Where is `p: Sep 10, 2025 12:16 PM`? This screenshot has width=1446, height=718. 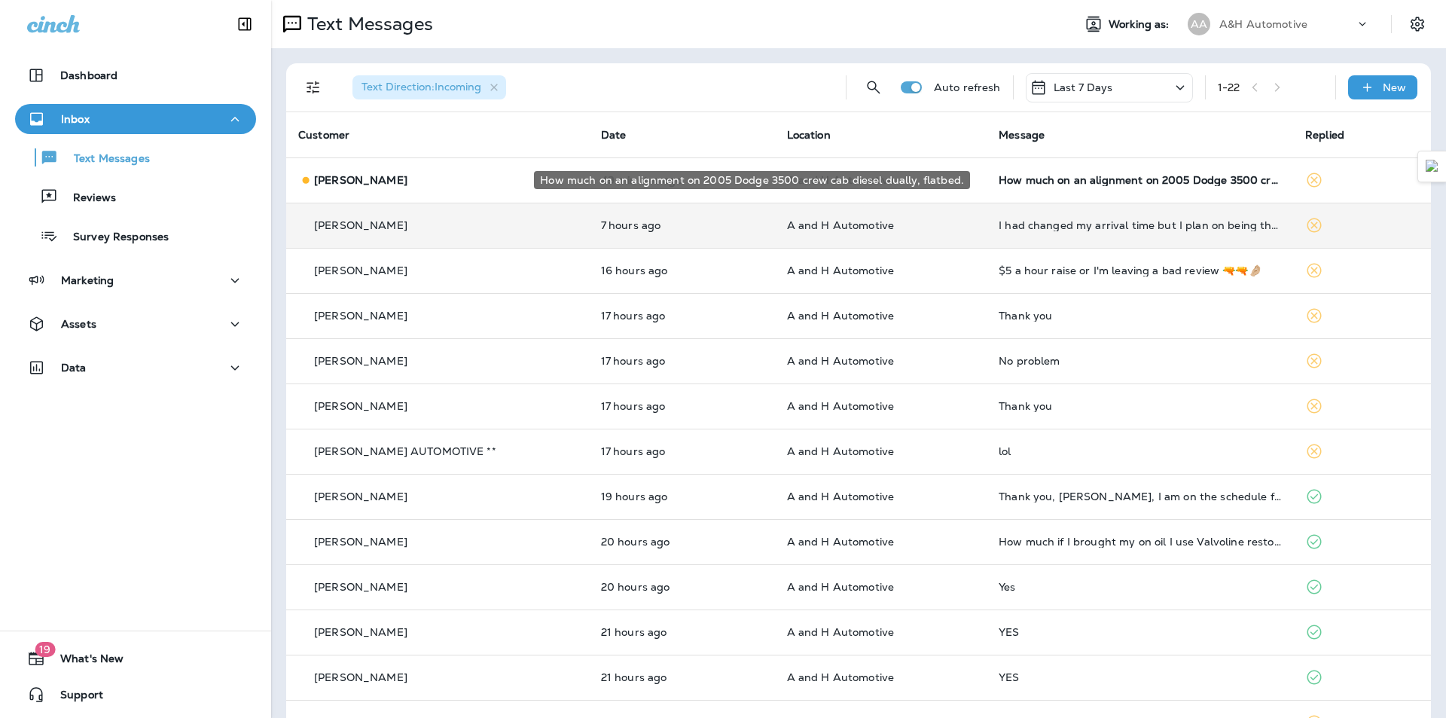 p: Sep 10, 2025 12:16 PM is located at coordinates (681, 496).